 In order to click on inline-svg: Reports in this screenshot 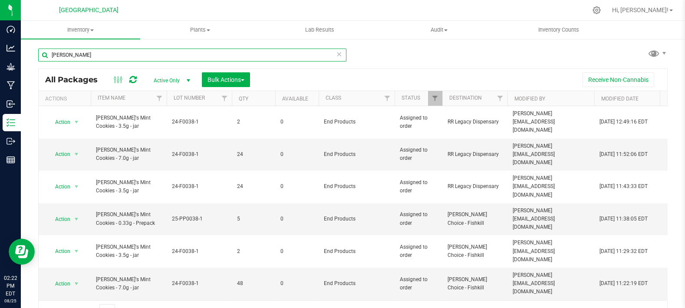, I will do `click(11, 160)`.